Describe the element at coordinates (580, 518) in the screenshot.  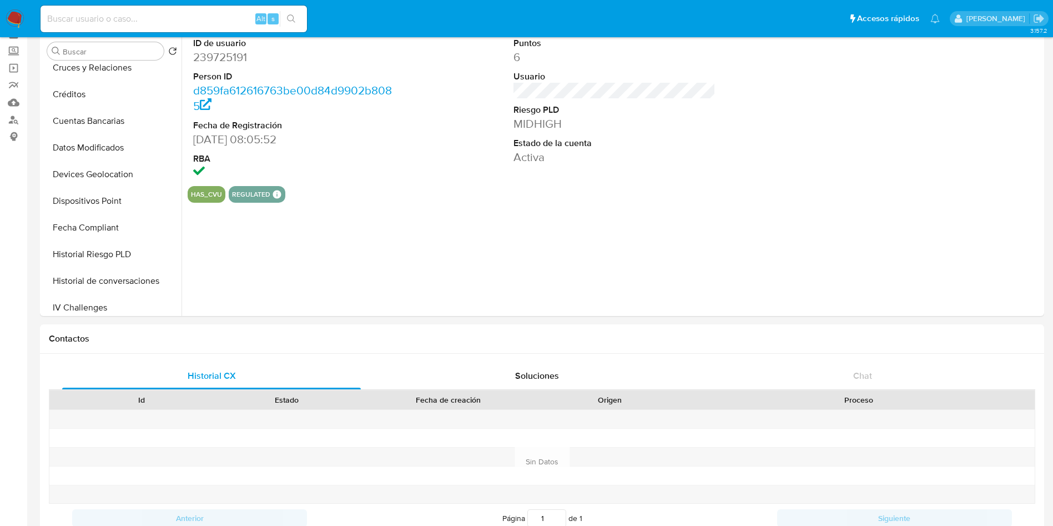
I see `span: 1` at that location.